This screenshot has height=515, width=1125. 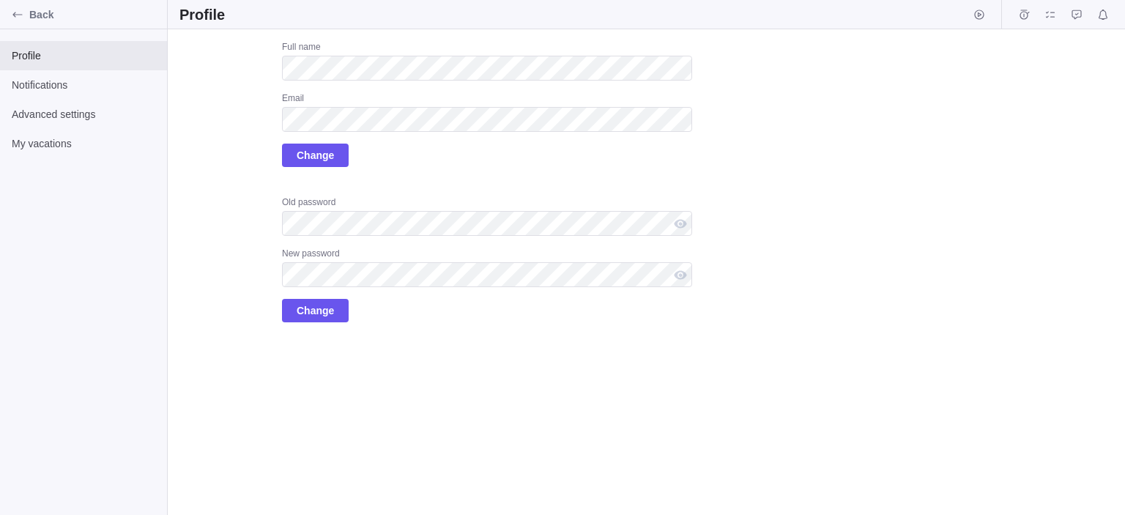 I want to click on div: Email, so click(x=487, y=100).